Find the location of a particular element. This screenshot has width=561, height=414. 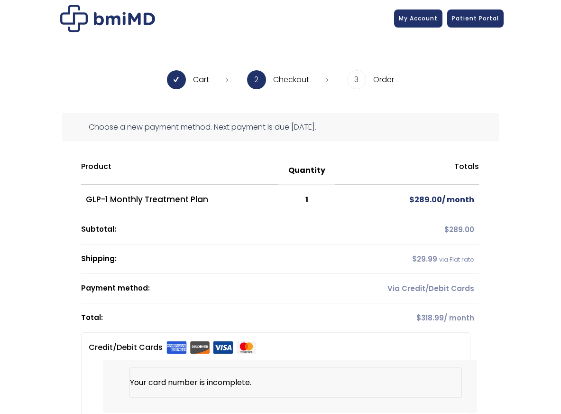

span: 2 is located at coordinates (257, 80).